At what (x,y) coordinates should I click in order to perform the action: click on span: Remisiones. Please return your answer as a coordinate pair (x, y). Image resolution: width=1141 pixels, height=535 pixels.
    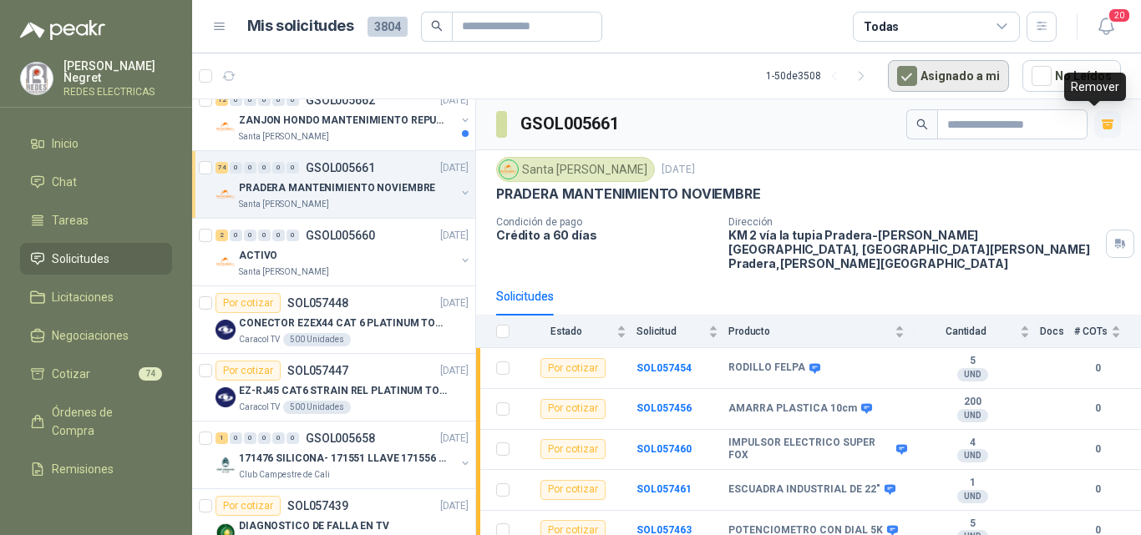
    Looking at the image, I should click on (83, 469).